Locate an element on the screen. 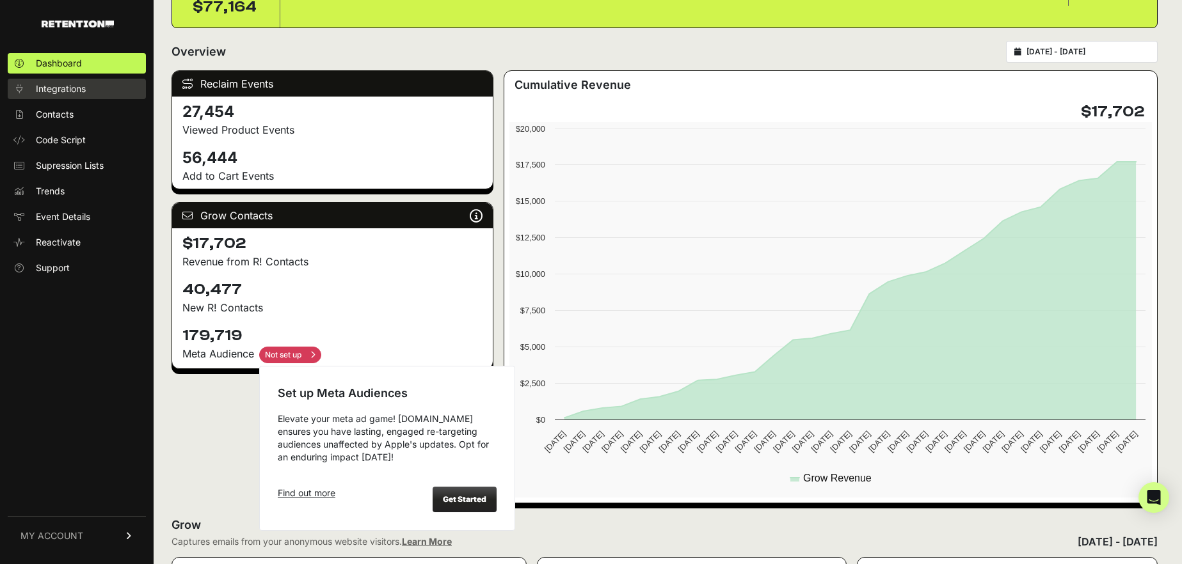  p: Add to Cart Events is located at coordinates (332, 176).